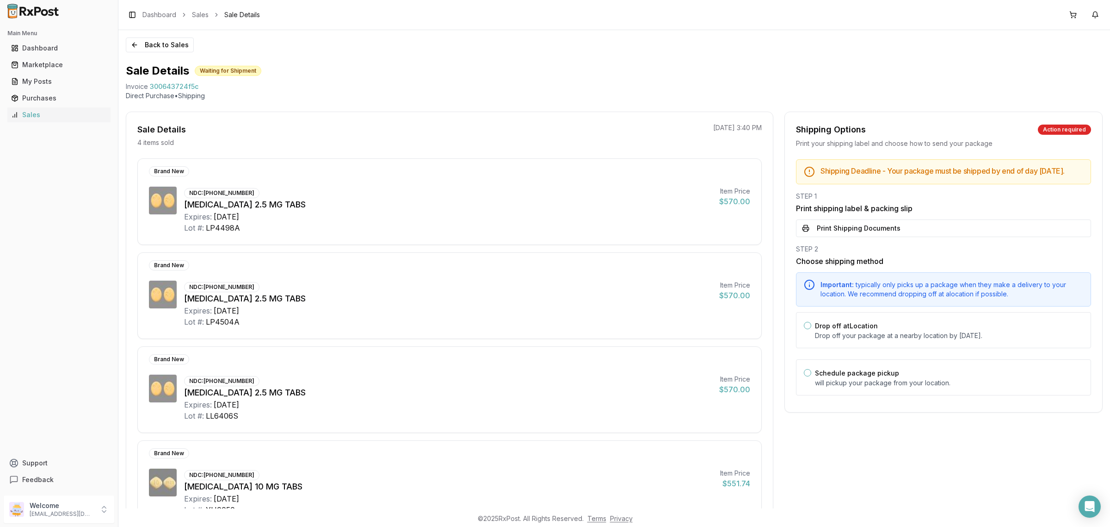 The height and width of the screenshot is (527, 1110). Describe the element at coordinates (944, 261) in the screenshot. I see `h3: Choose shipping method` at that location.